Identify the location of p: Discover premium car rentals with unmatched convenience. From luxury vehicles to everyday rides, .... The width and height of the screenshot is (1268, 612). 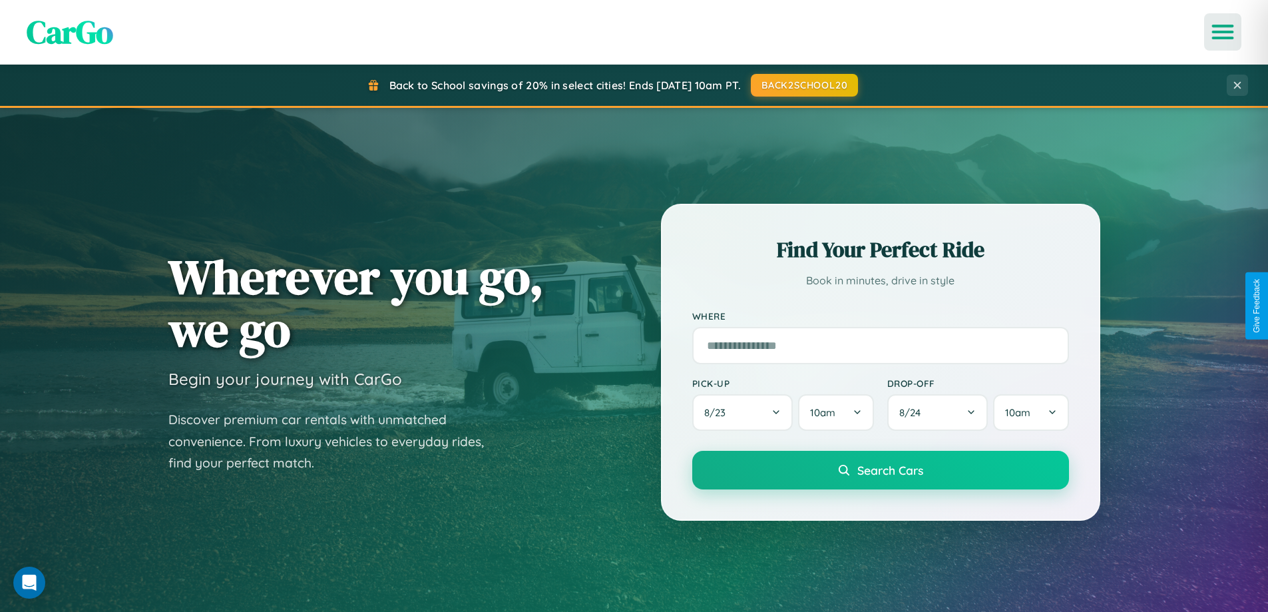
(335, 441).